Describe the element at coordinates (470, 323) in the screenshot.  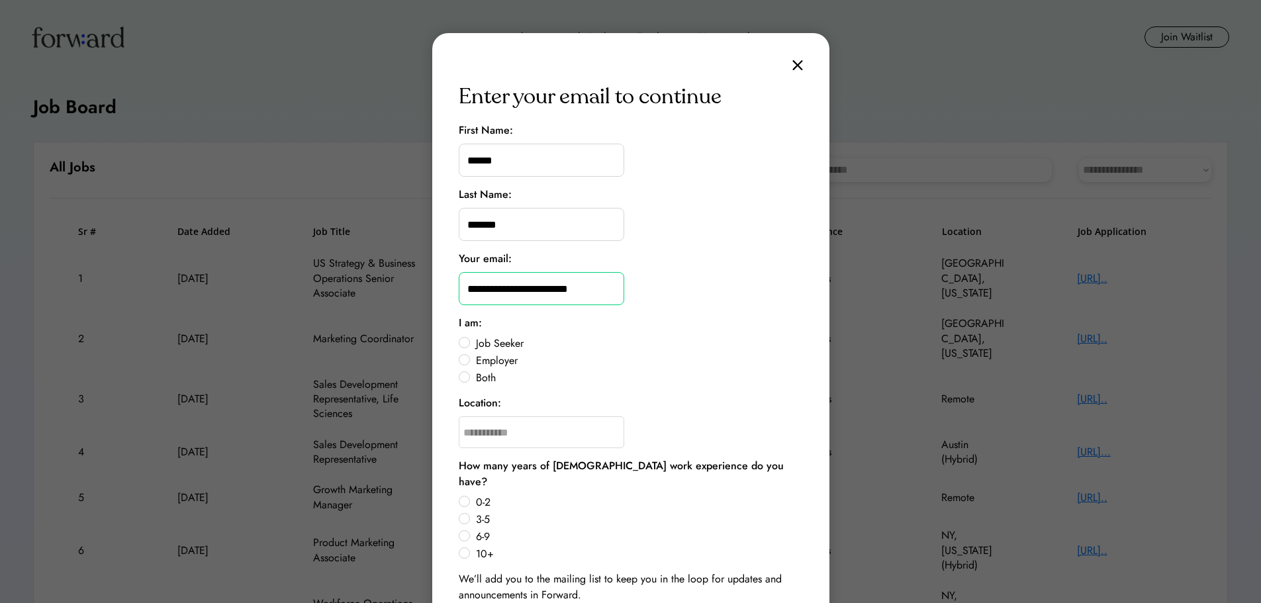
I see `div: I am:` at that location.